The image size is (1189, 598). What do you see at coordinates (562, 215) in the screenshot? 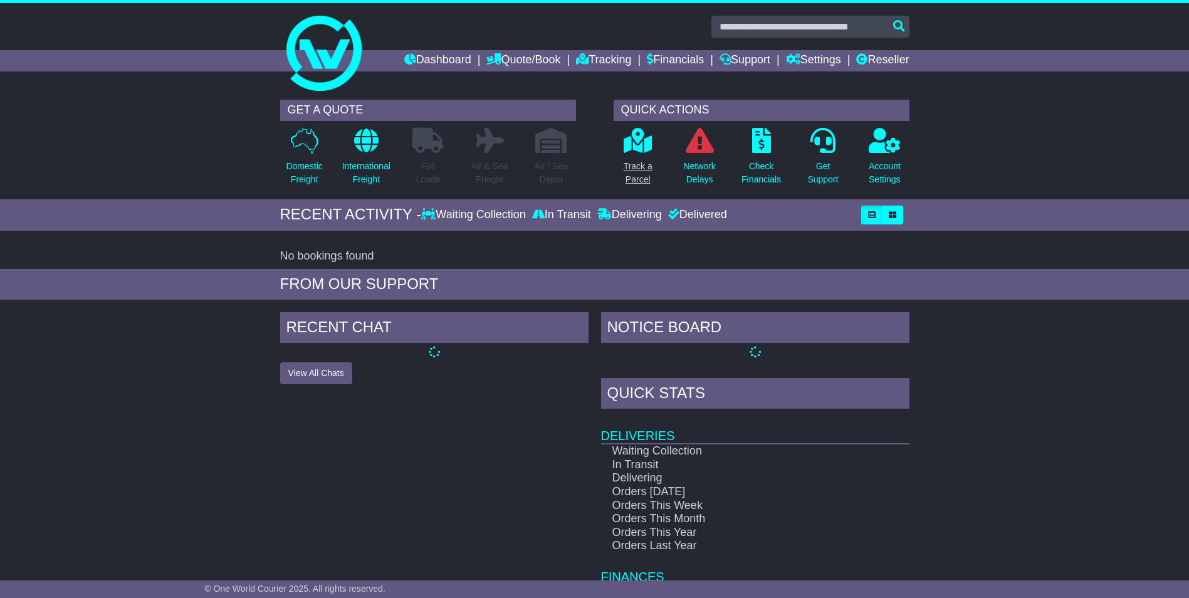
I see `div: In Transit` at bounding box center [562, 215].